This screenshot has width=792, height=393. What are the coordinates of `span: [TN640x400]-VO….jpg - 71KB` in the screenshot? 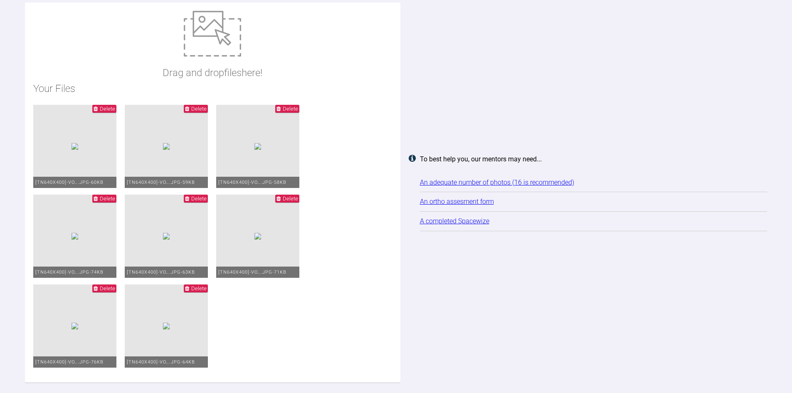 It's located at (252, 272).